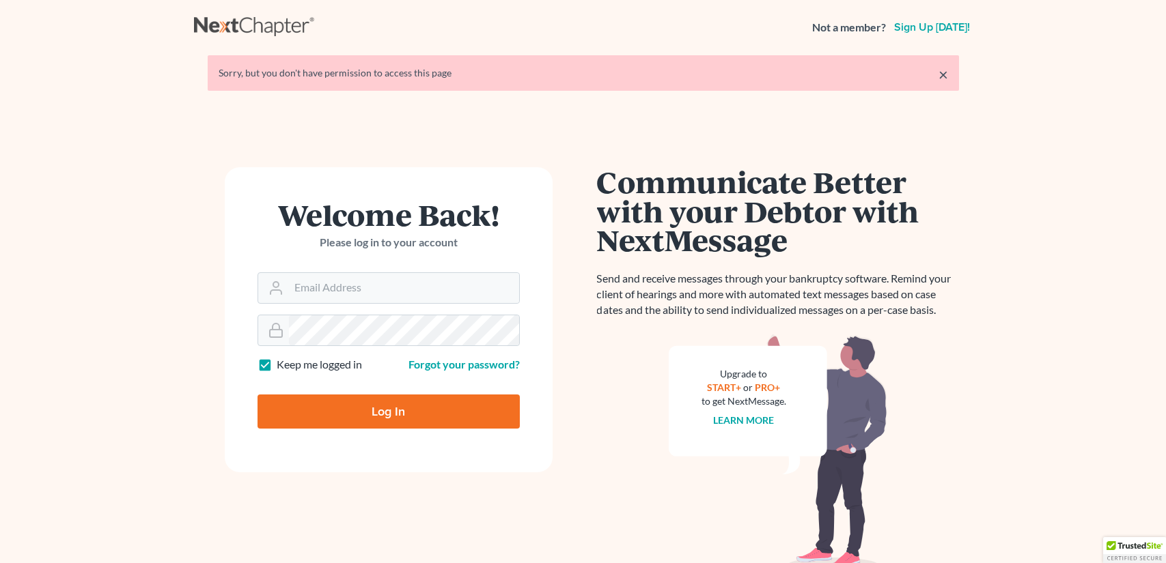 The height and width of the screenshot is (563, 1166). Describe the element at coordinates (744, 402) in the screenshot. I see `div: to get NextMessage.` at that location.